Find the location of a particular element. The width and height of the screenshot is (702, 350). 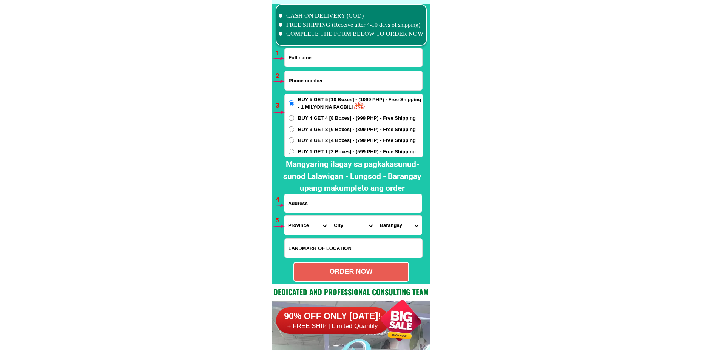

h6: + FREE SHIP | Limited Quantily is located at coordinates (333, 326).